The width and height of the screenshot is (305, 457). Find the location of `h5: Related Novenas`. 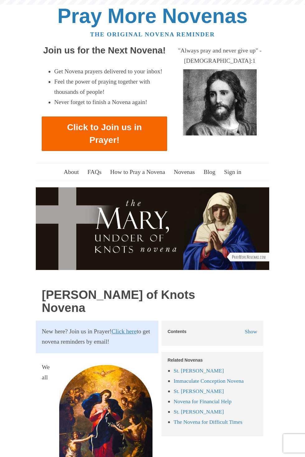

h5: Related Novenas is located at coordinates (212, 360).